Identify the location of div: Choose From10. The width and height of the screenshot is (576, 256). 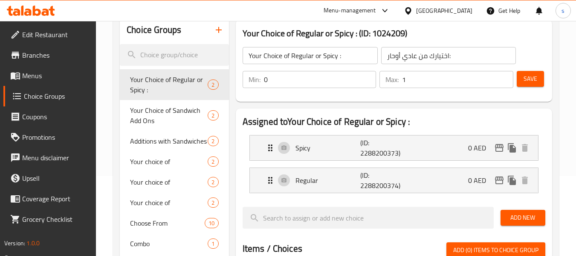
(174, 223).